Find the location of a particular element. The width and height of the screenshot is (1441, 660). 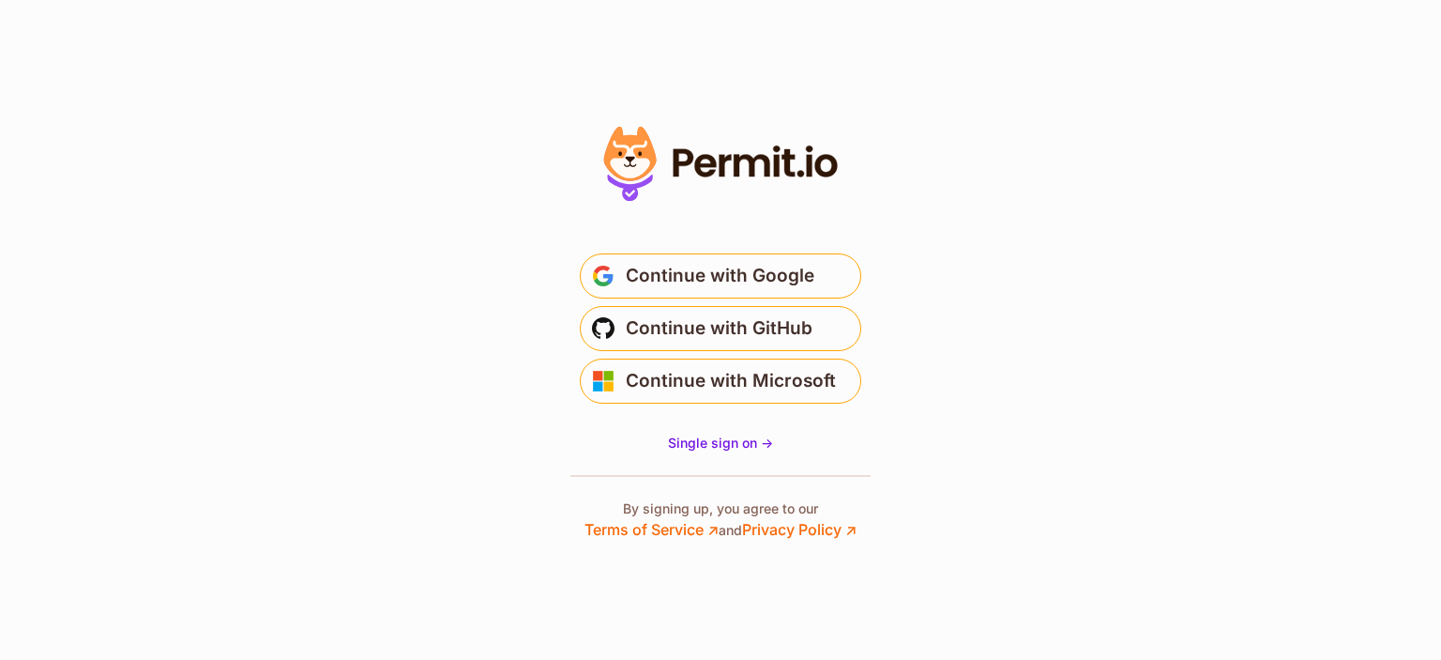

p: By signing up, you agree to our and is located at coordinates (721, 520).